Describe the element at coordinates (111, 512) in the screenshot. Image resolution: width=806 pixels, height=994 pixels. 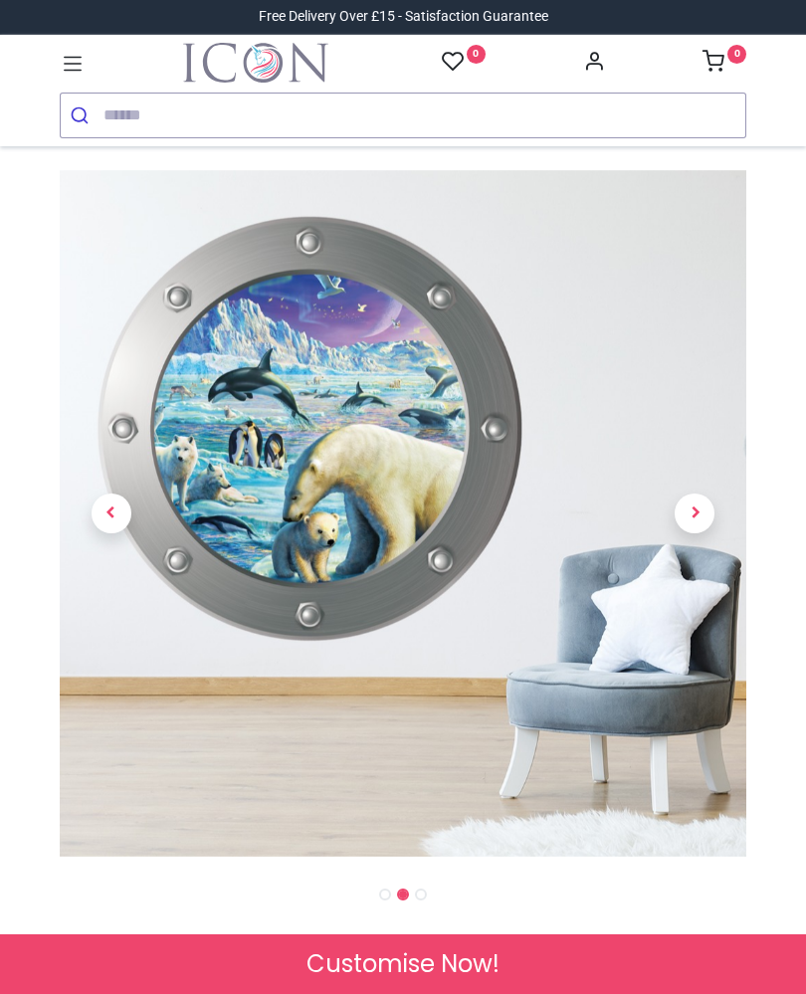
I see `a: Previous` at that location.